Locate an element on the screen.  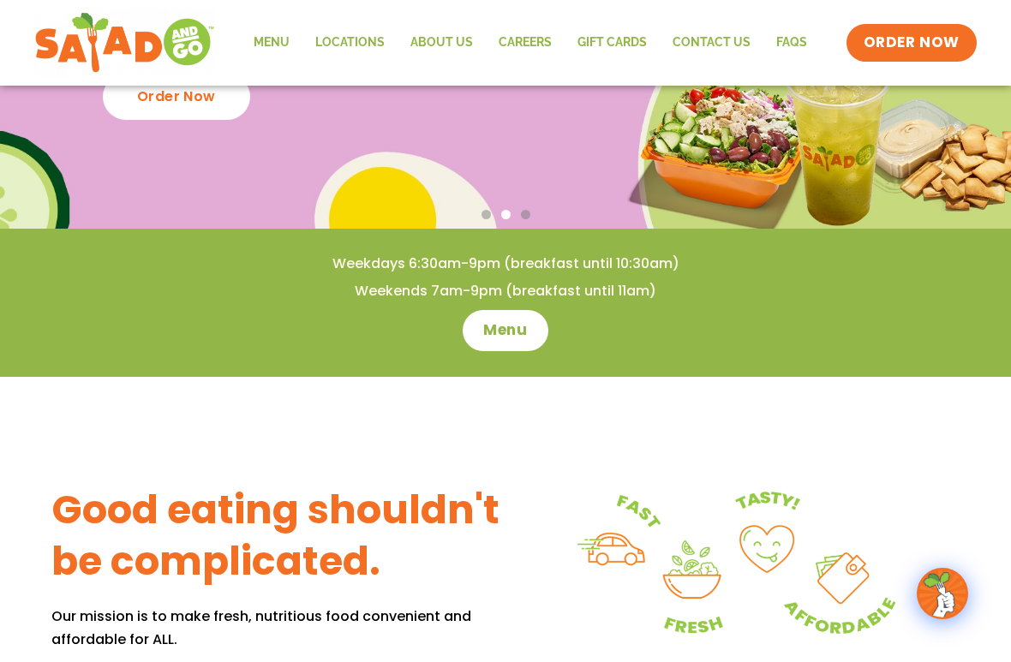
img: wpChatIcon is located at coordinates (942, 594).